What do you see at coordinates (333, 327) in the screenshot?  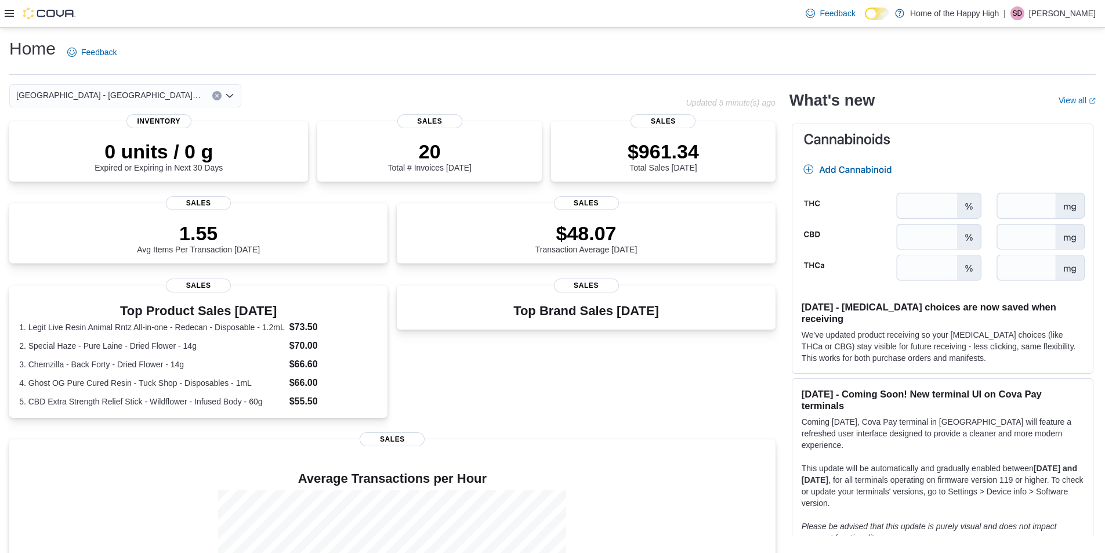 I see `dd: $73.50` at bounding box center [333, 327].